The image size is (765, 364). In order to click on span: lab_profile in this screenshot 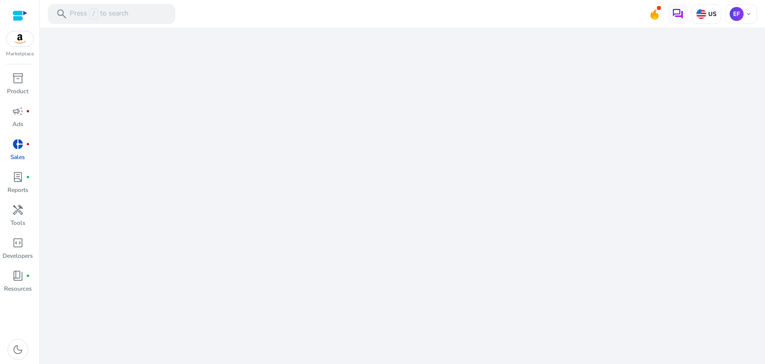, I will do `click(18, 177)`.